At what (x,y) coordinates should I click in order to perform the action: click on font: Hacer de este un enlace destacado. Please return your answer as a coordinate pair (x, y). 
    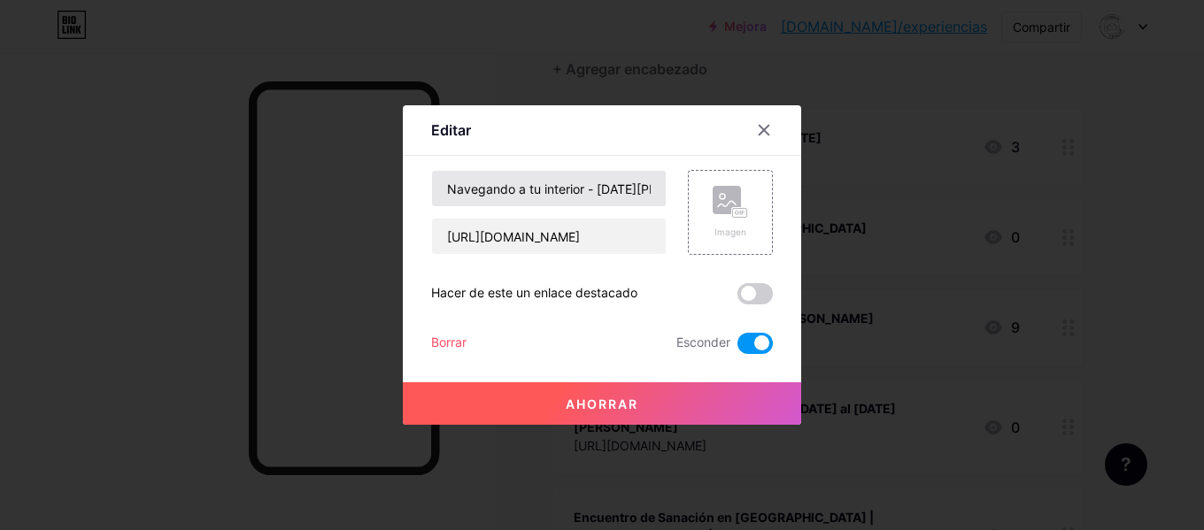
    Looking at the image, I should click on (534, 292).